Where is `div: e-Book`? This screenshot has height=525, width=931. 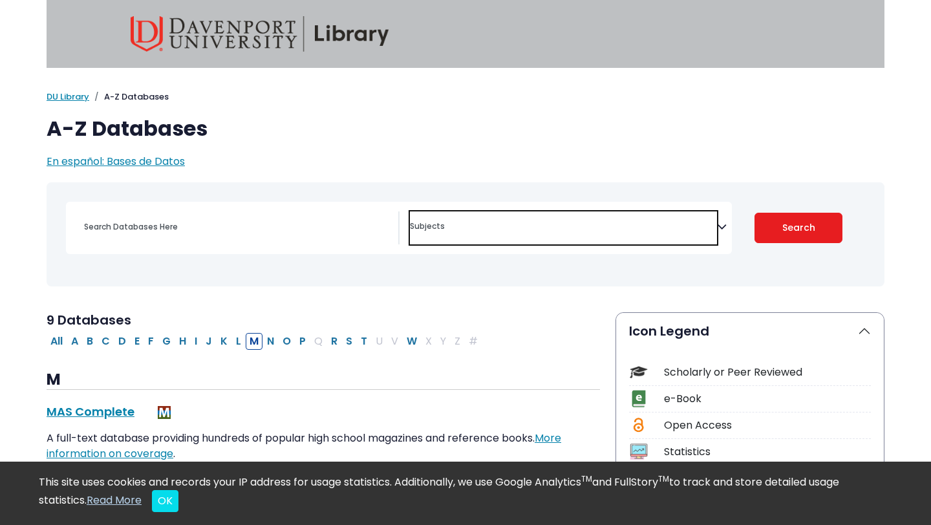 div: e-Book is located at coordinates (768, 399).